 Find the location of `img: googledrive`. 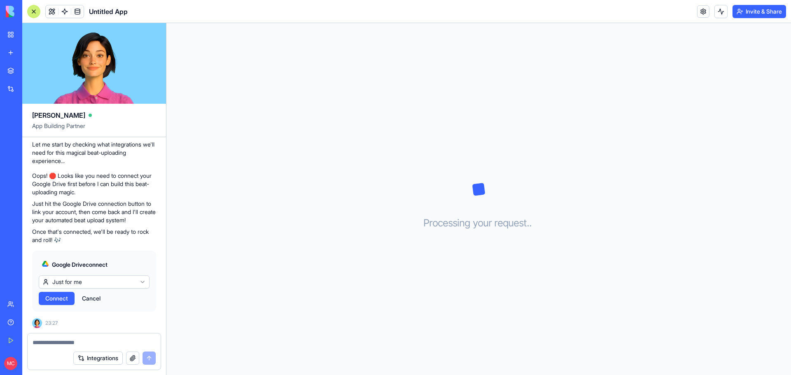

img: googledrive is located at coordinates (45, 264).